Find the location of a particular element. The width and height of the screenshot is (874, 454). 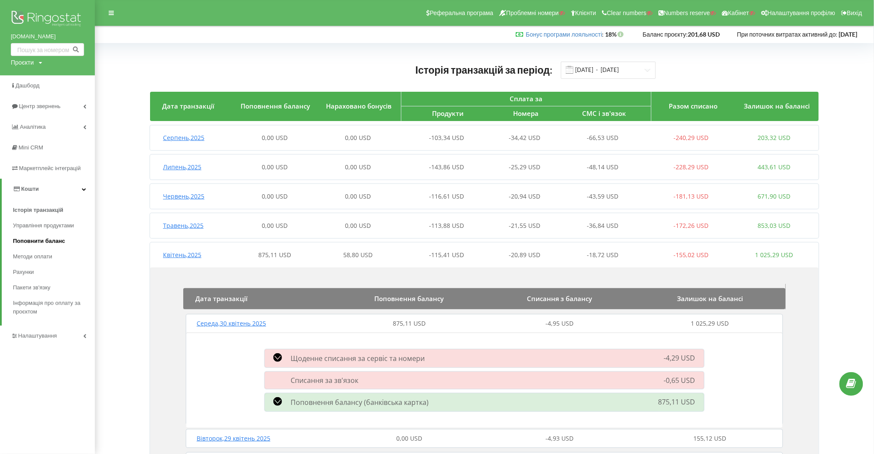

span: Списання за зв'язок is located at coordinates (324, 381).